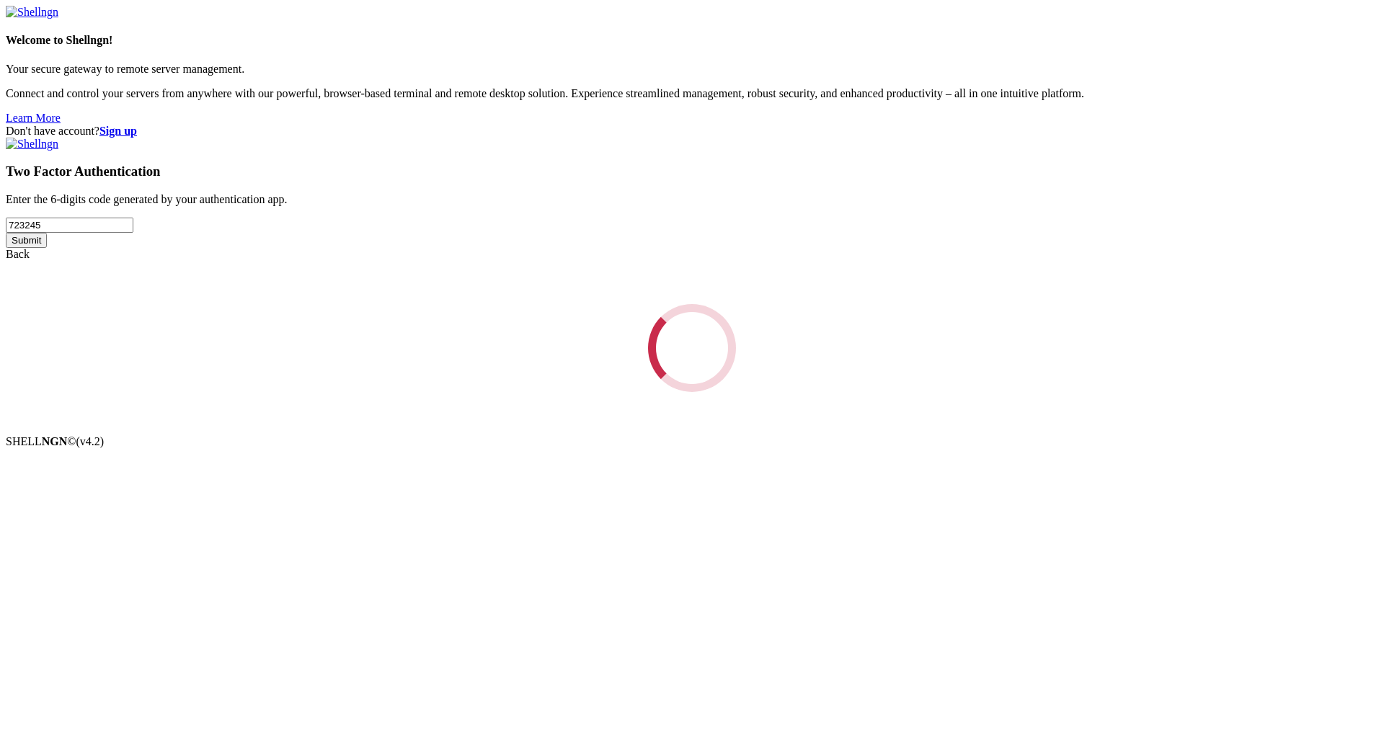 This screenshot has height=745, width=1384. I want to click on p: Your secure gateway to remote server management., so click(692, 69).